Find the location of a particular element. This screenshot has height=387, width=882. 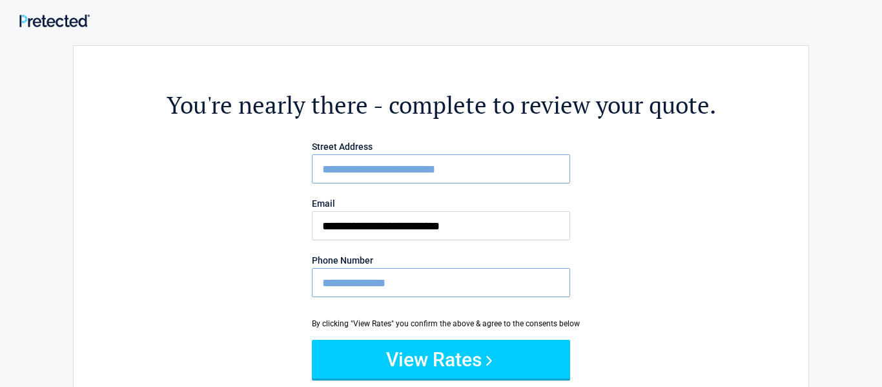

button: View Rates is located at coordinates (441, 359).